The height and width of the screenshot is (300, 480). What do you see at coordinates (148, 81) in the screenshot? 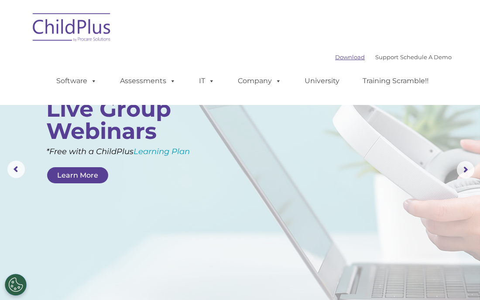
I see `a: Assessments` at bounding box center [148, 81].